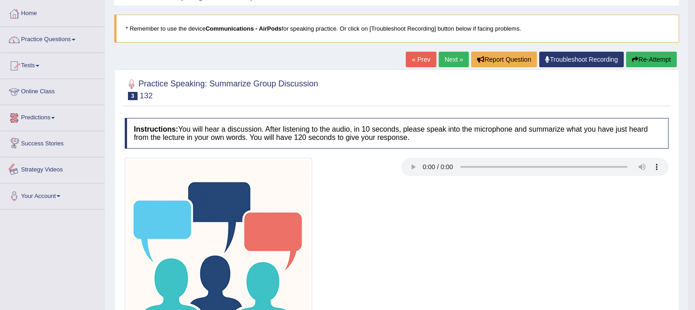  Describe the element at coordinates (504, 59) in the screenshot. I see `button: Report Question` at that location.